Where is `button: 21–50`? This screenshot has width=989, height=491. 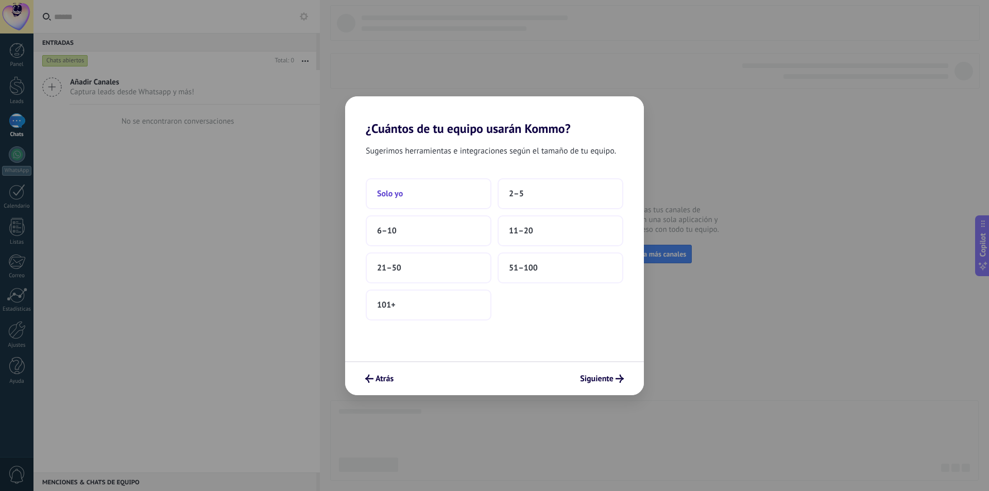 button: 21–50 is located at coordinates (428, 268).